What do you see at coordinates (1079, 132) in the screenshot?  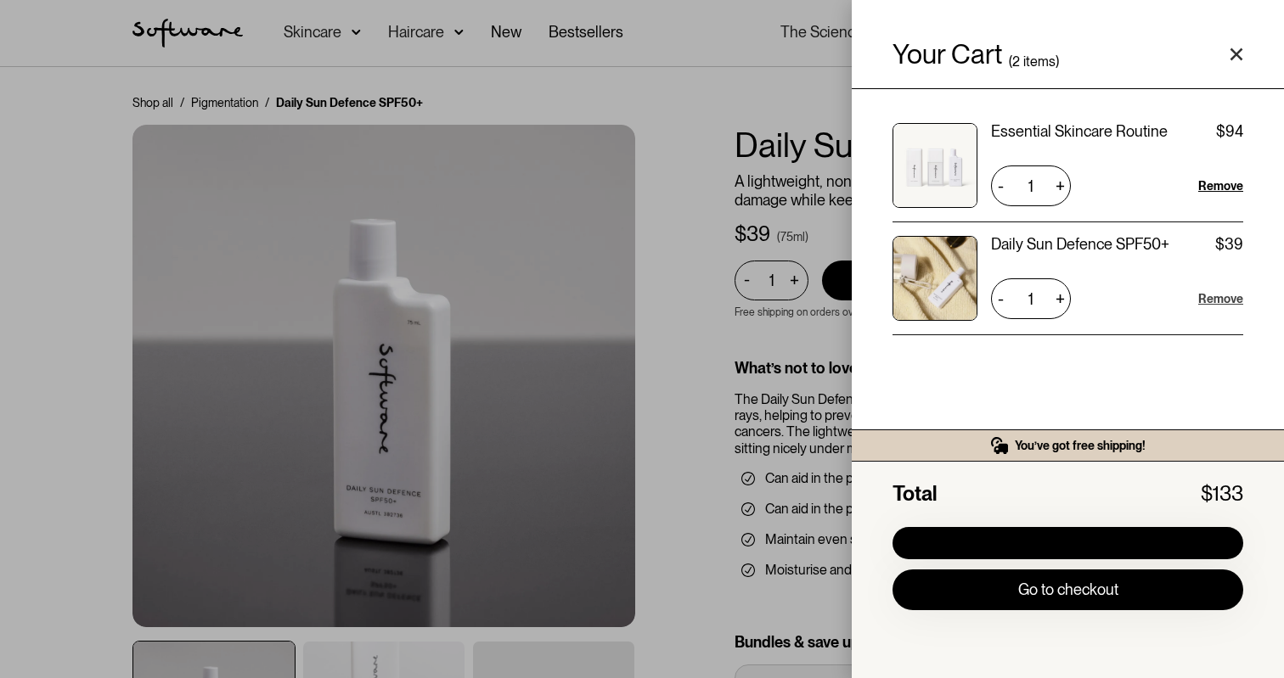 I see `div: Essential Skincare Routine` at bounding box center [1079, 132].